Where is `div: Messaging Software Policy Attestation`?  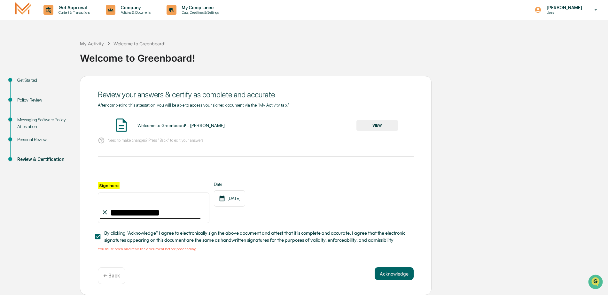
div: Messaging Software Policy Attestation is located at coordinates (43, 123).